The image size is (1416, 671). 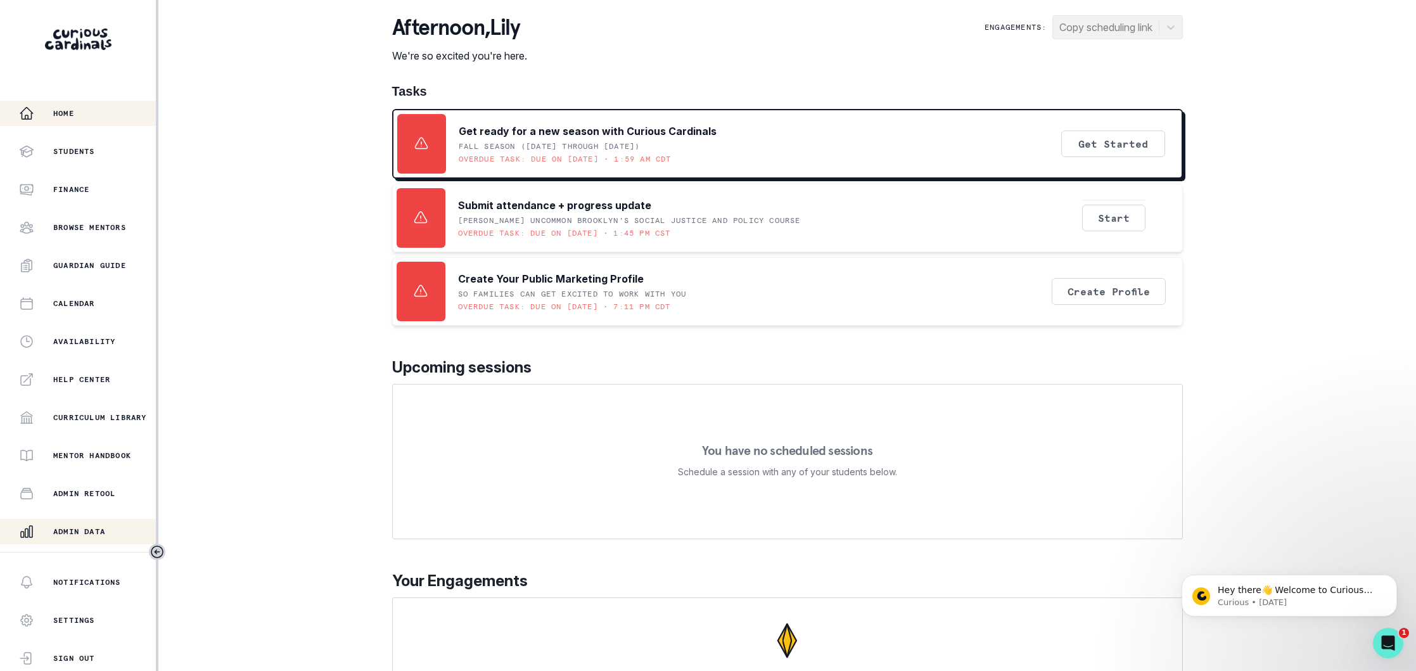 What do you see at coordinates (87, 582) in the screenshot?
I see `p: Notifications` at bounding box center [87, 582].